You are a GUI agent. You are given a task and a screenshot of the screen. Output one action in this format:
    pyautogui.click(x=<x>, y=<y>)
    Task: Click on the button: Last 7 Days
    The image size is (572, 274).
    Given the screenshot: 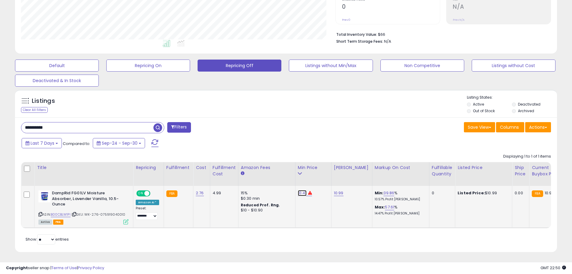 What is the action you would take?
    pyautogui.click(x=42, y=143)
    